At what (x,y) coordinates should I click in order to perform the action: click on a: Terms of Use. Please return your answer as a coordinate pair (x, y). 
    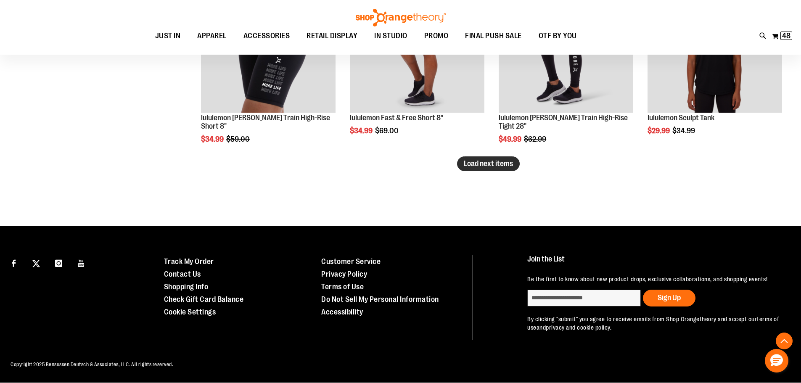
    Looking at the image, I should click on (342, 287).